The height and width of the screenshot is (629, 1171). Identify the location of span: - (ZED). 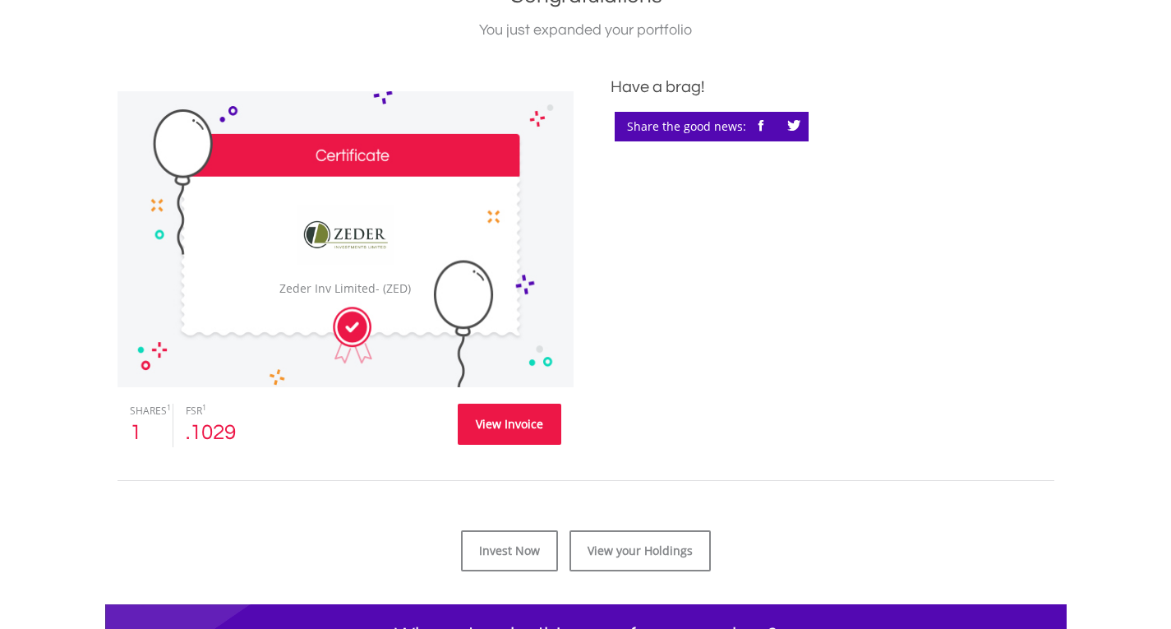
(393, 288).